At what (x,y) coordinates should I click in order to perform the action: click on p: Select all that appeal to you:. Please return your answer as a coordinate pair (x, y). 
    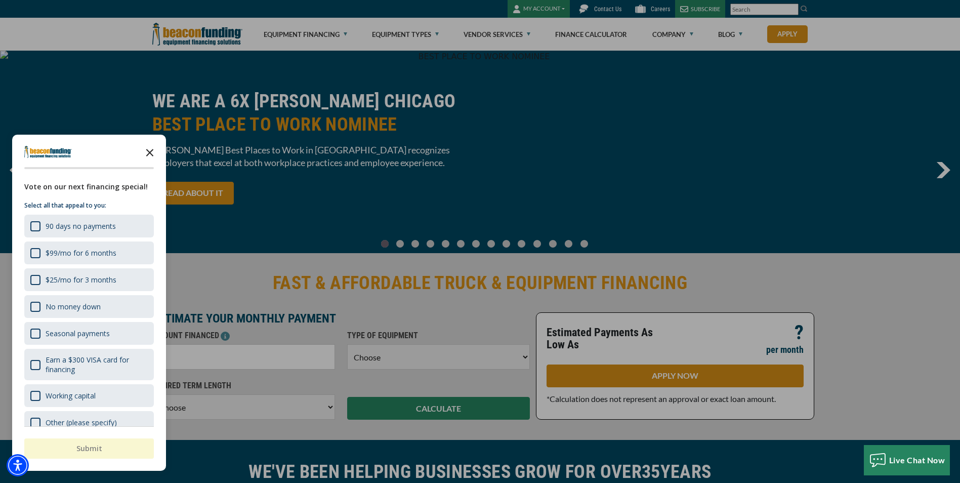
    Looking at the image, I should click on (89, 205).